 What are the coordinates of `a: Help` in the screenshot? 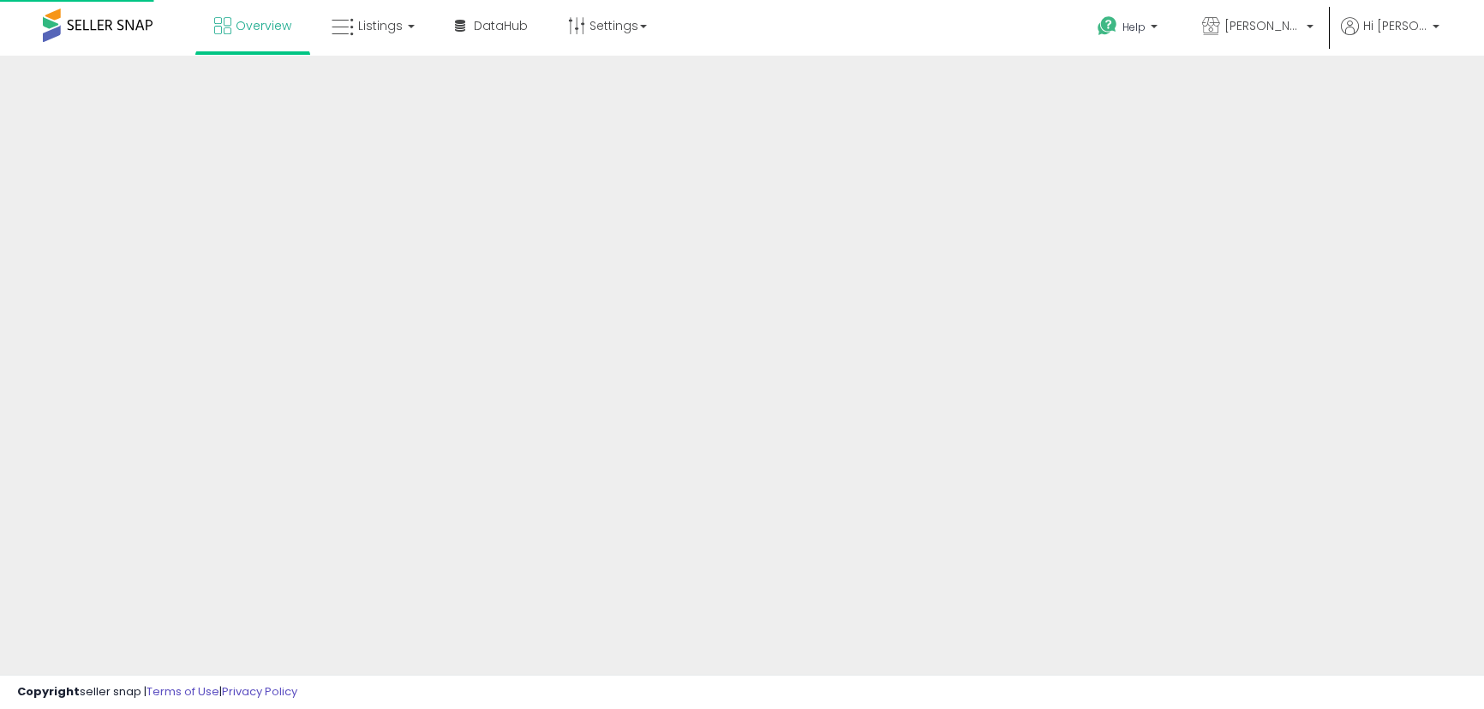 It's located at (1129, 29).